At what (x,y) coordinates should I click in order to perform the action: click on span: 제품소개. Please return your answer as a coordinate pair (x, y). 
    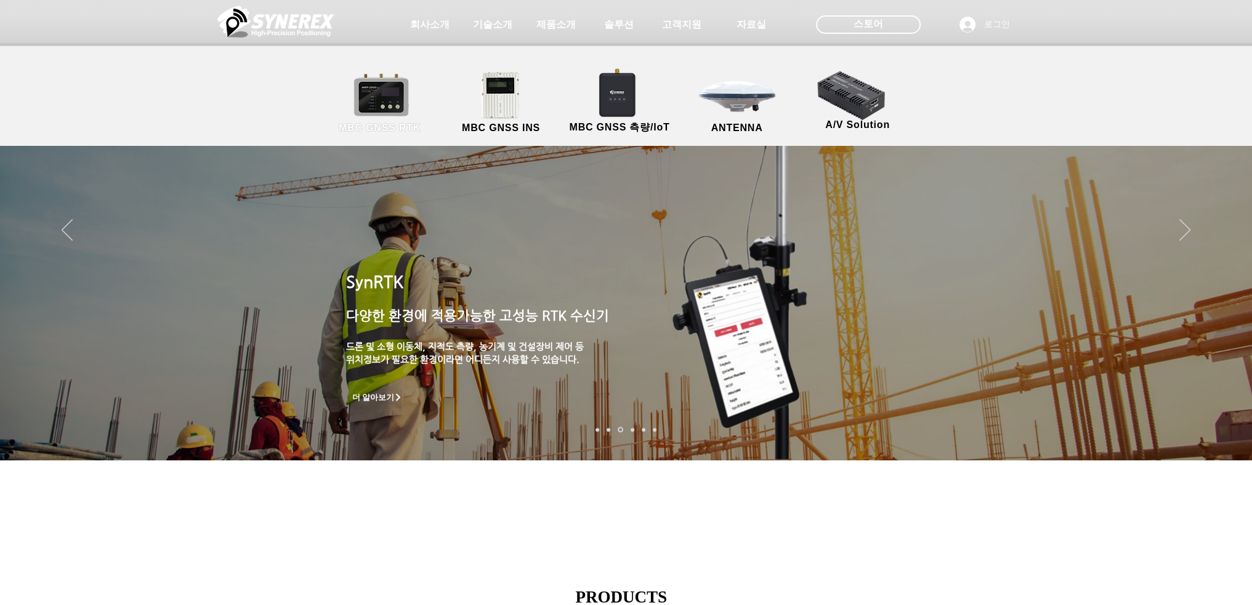
    Looking at the image, I should click on (556, 25).